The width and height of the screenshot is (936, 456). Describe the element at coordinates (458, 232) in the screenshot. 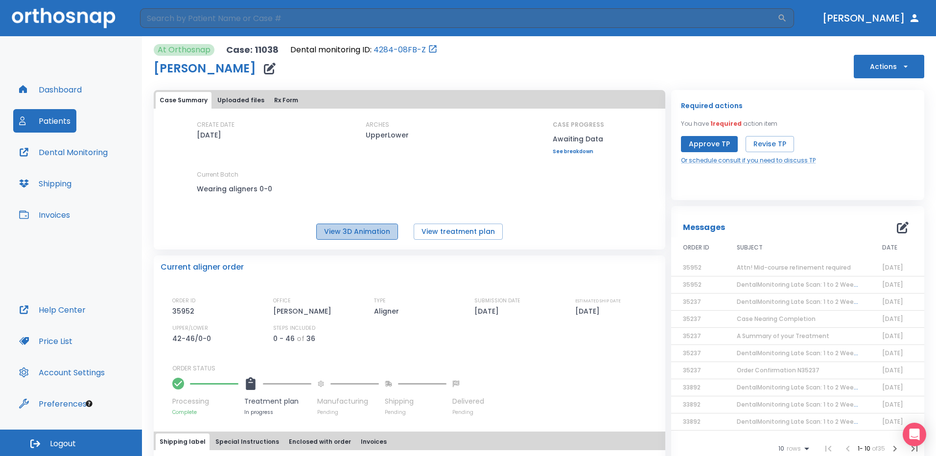

I see `button: View treatment plan` at that location.